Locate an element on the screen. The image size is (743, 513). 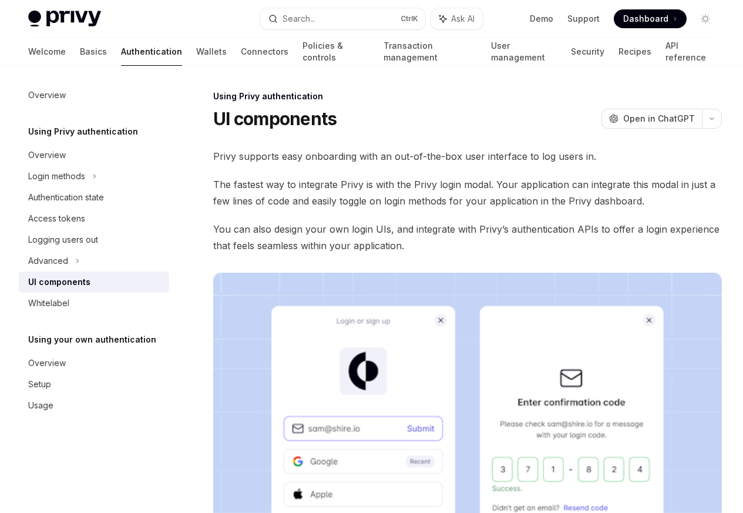
a: Support is located at coordinates (583, 19).